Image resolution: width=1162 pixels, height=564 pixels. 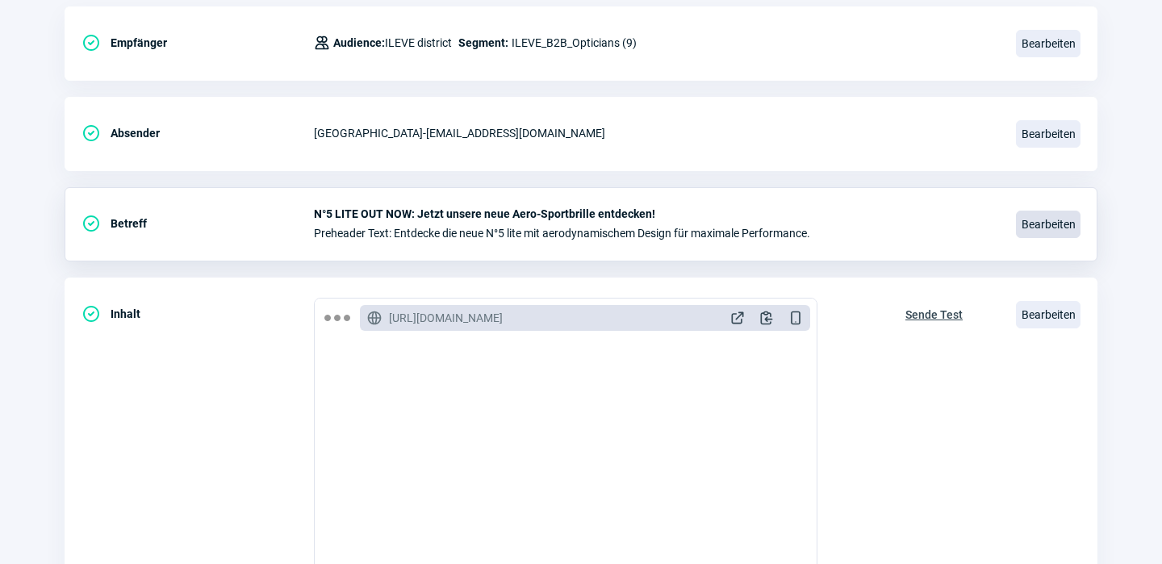 What do you see at coordinates (198, 314) in the screenshot?
I see `div: Inhalt` at bounding box center [198, 314].